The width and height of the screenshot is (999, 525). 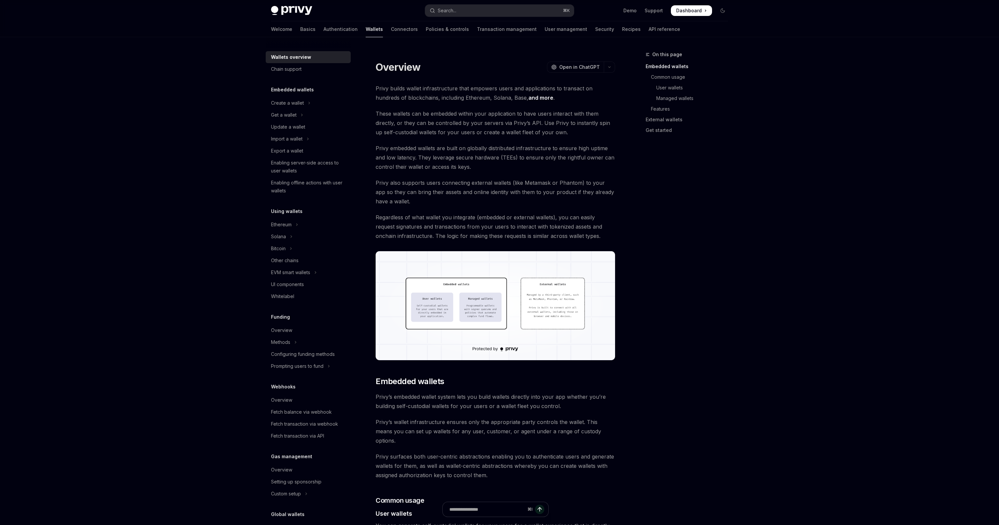 I want to click on a: Chain support, so click(x=308, y=69).